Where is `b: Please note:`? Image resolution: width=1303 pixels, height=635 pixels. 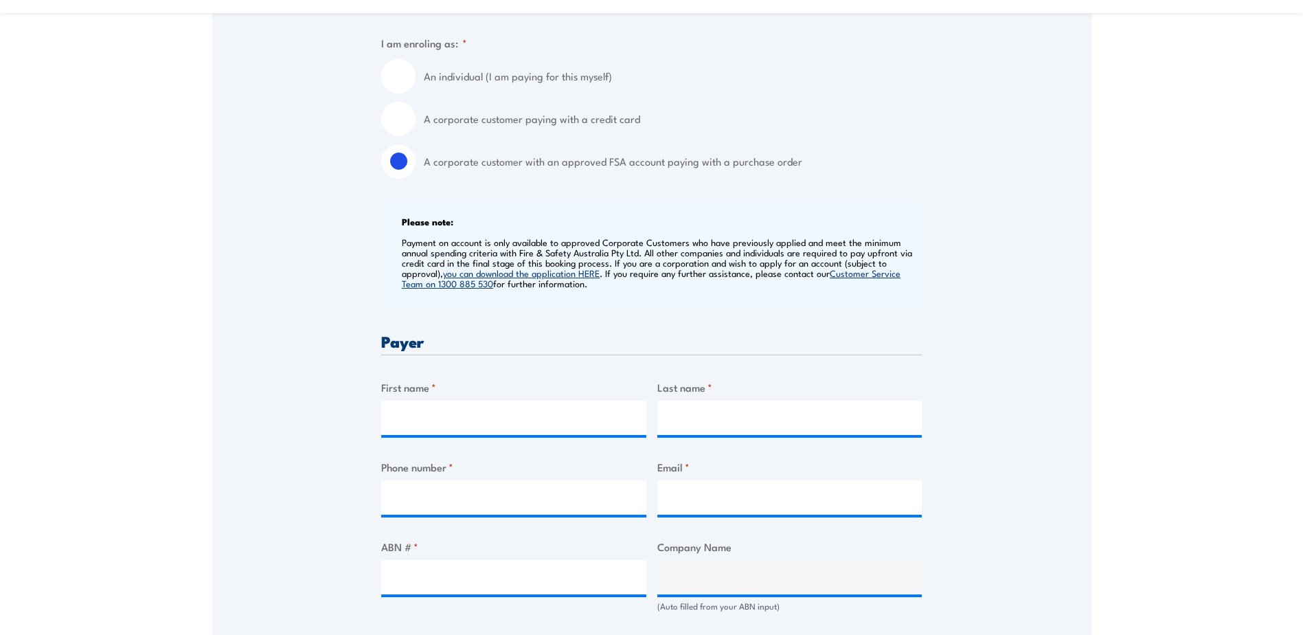 b: Please note: is located at coordinates (427, 221).